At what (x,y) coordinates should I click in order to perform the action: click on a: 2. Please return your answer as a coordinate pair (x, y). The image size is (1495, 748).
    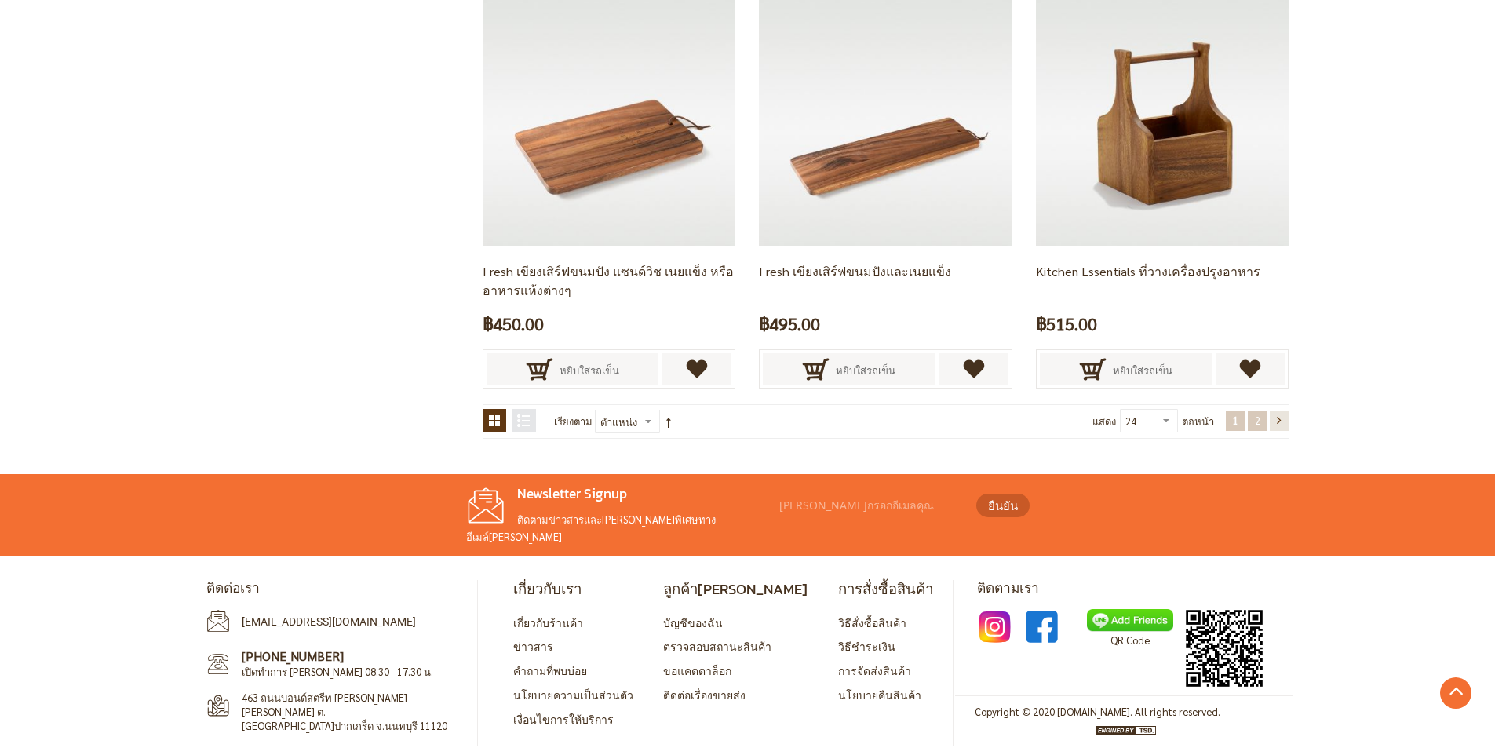
    Looking at the image, I should click on (1257, 421).